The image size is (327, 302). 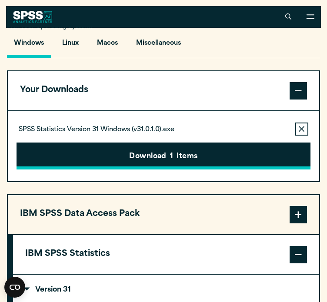 I want to click on div: Your Downloads, so click(x=163, y=146).